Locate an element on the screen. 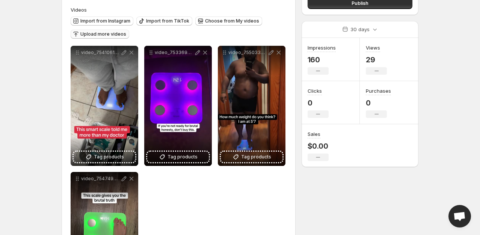 Image resolution: width=480 pixels, height=235 pixels. p: $0.00 is located at coordinates (318, 146).